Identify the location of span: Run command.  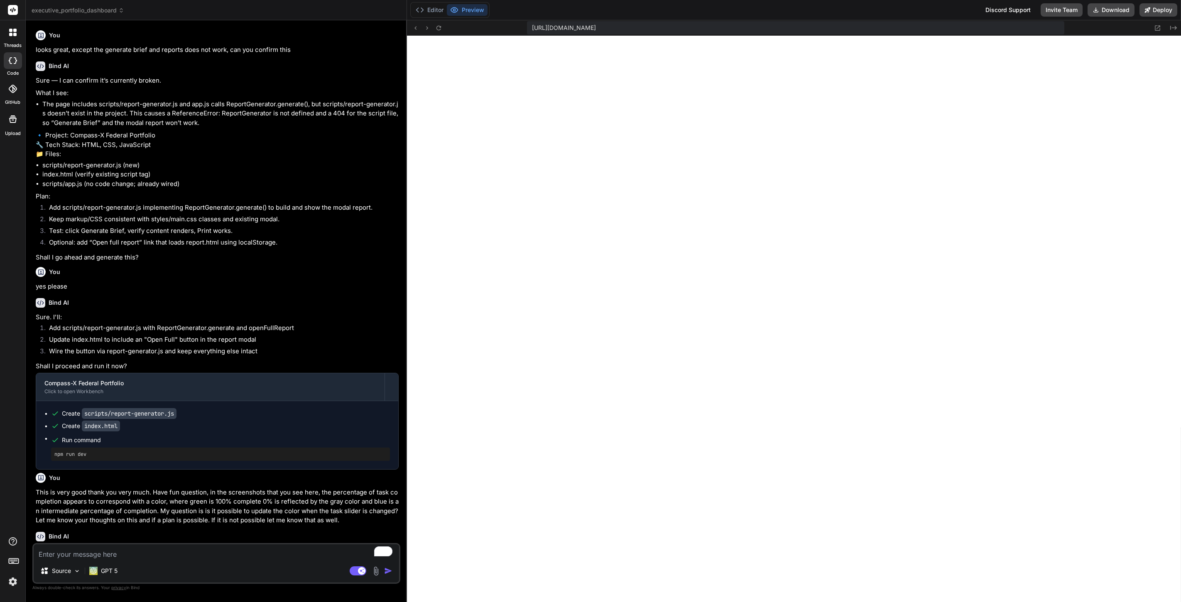
(226, 440).